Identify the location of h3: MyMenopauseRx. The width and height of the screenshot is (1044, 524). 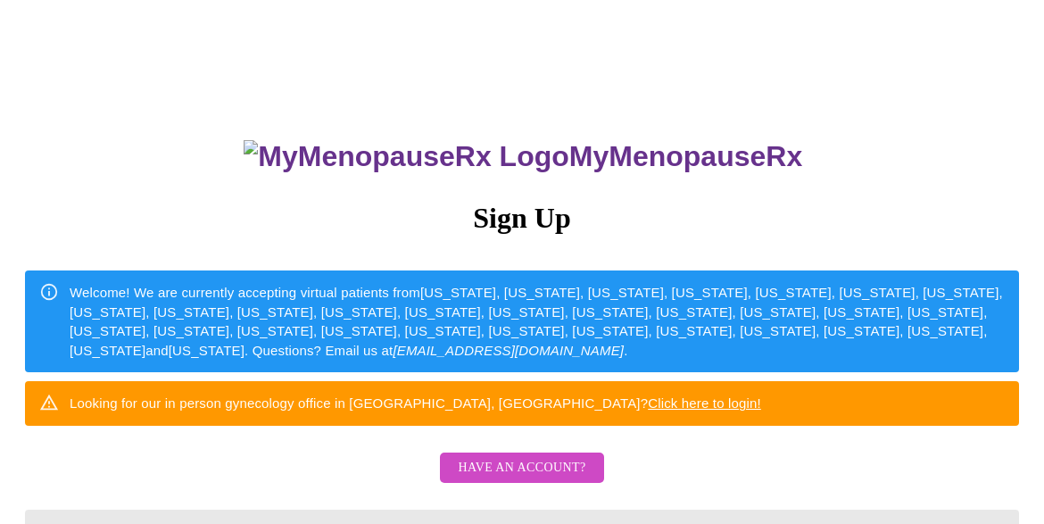
(524, 156).